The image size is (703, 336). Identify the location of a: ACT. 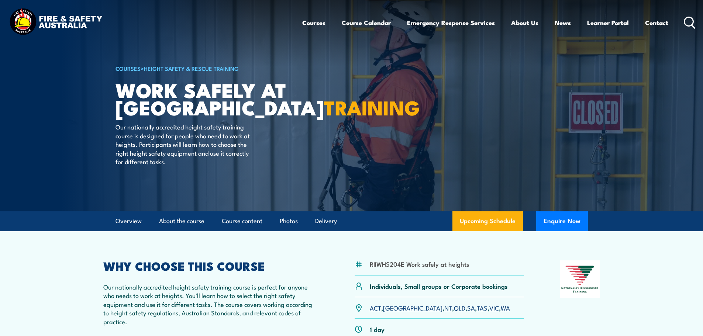
(375, 308).